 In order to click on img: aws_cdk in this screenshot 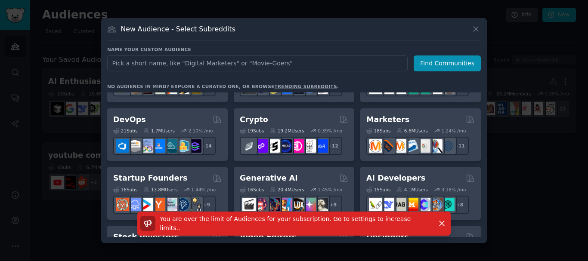, I will do `click(183, 146)`.